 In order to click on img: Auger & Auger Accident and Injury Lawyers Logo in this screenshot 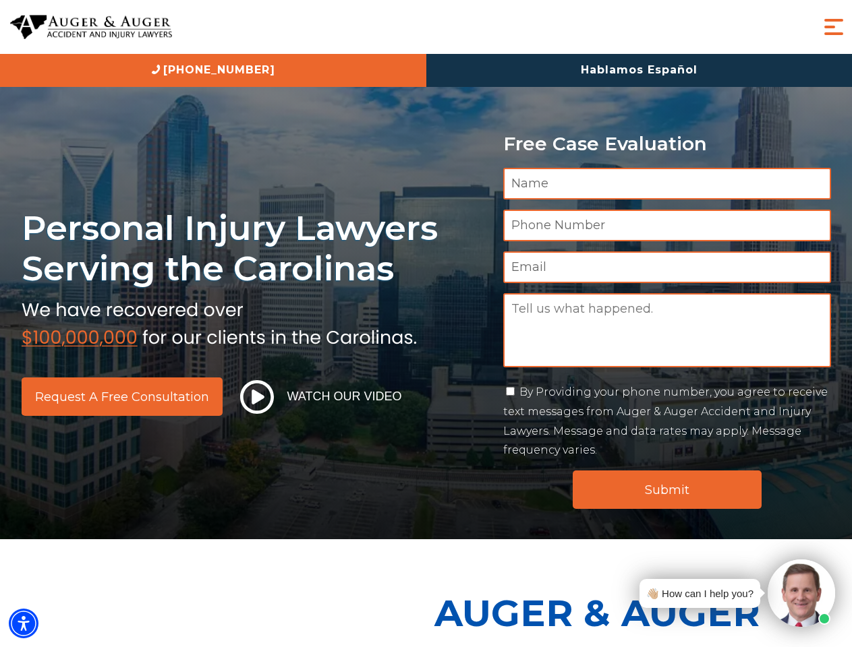, I will do `click(91, 27)`.